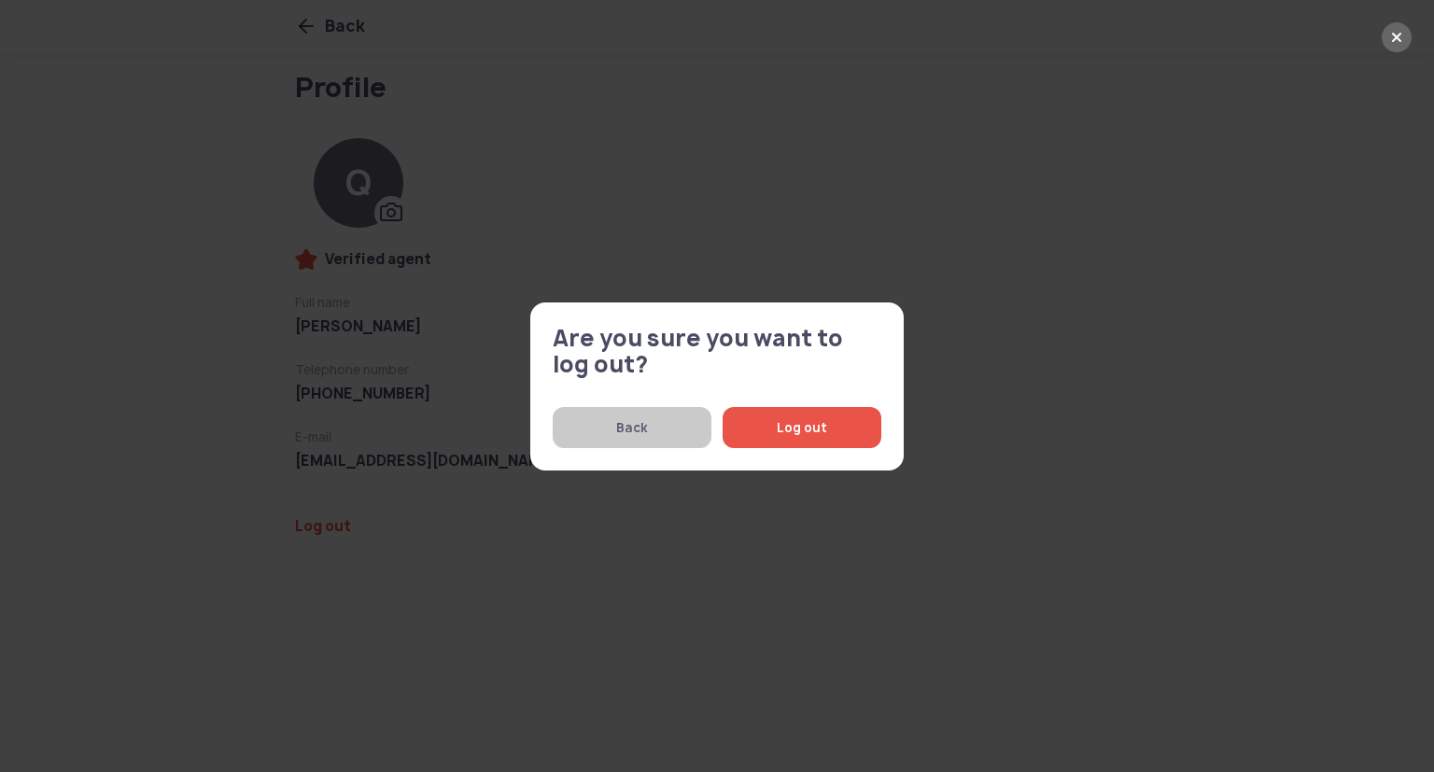  What do you see at coordinates (802, 427) in the screenshot?
I see `span: Log out` at bounding box center [802, 427].